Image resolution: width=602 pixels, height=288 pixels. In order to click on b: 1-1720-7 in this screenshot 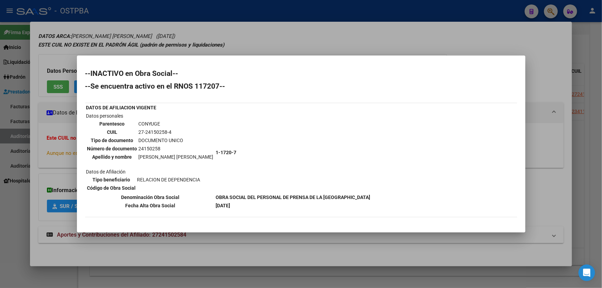, I will do `click(226, 153)`.